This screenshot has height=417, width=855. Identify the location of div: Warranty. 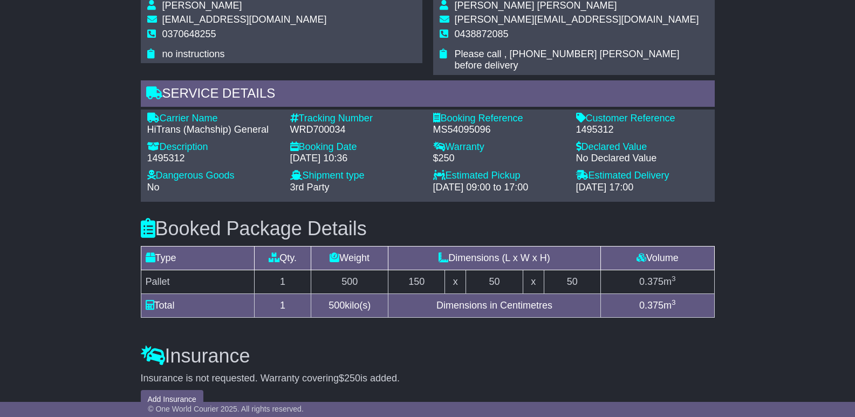
(499, 147).